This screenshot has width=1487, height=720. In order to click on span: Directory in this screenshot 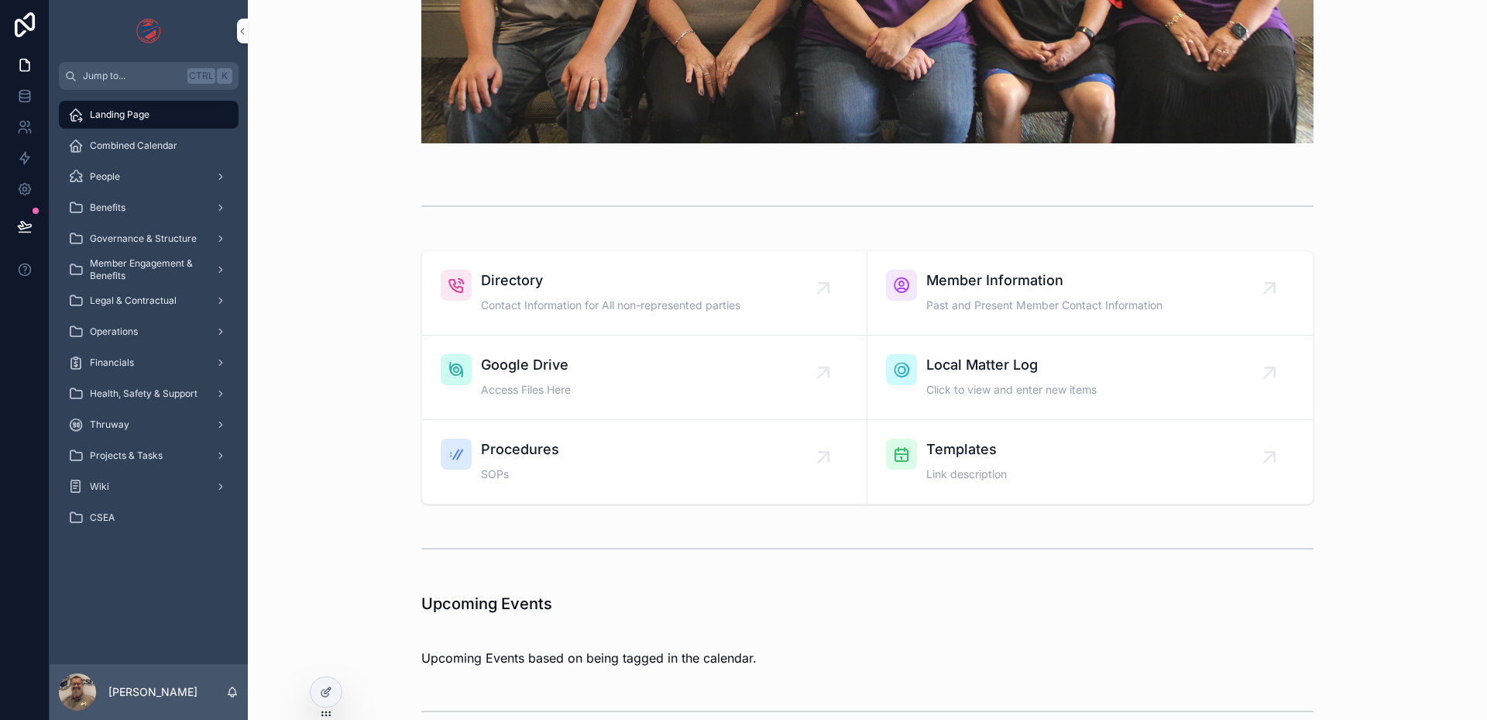, I will do `click(610, 280)`.